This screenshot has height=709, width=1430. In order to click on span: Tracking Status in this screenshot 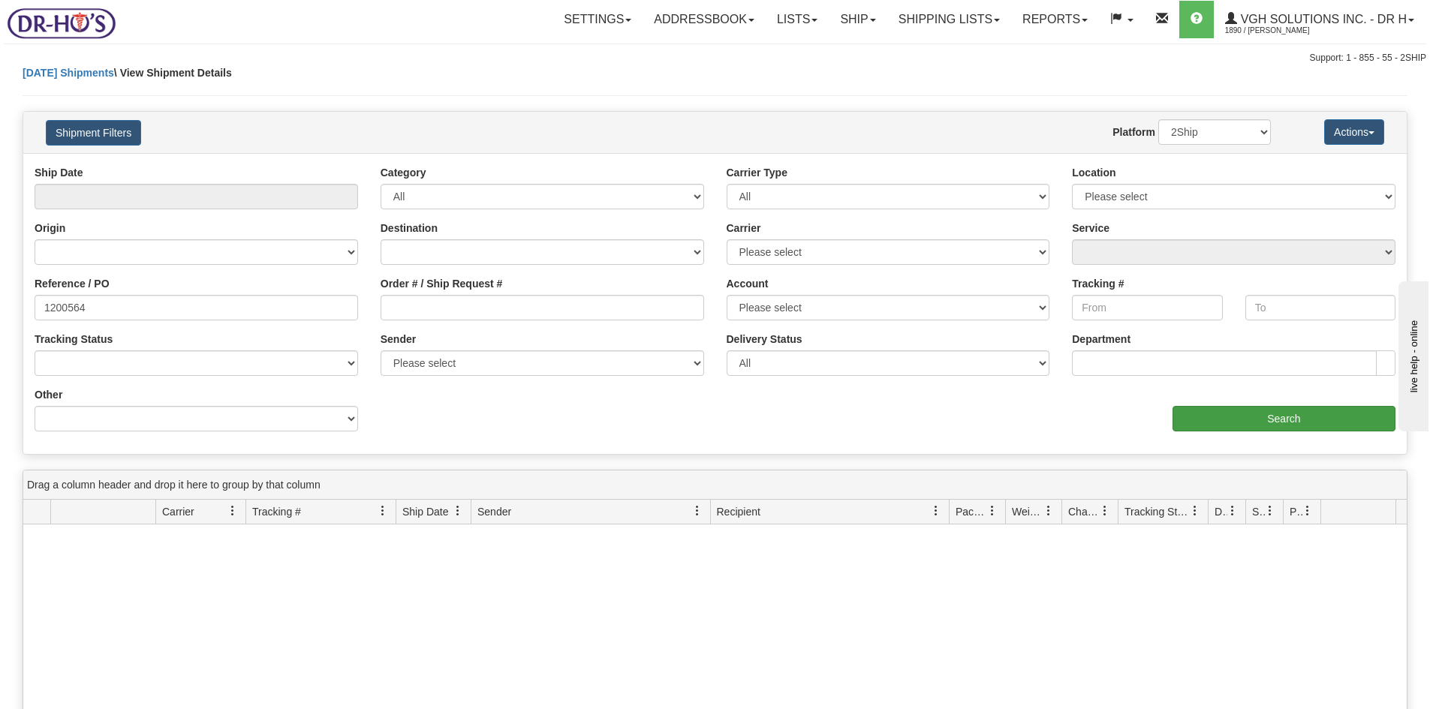, I will do `click(1157, 512)`.